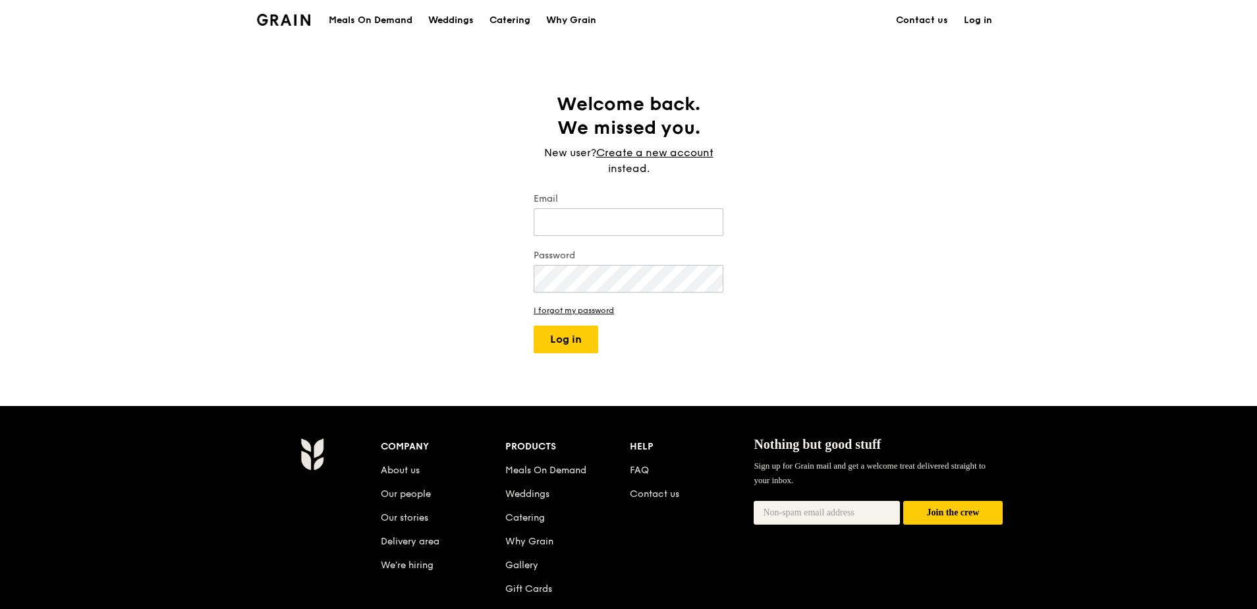 This screenshot has height=609, width=1257. Describe the element at coordinates (655, 153) in the screenshot. I see `a: Create a new account` at that location.